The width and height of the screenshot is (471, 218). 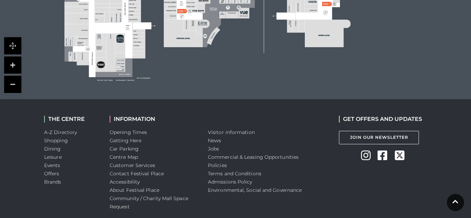 What do you see at coordinates (72, 119) in the screenshot?
I see `h2: THE CENTRE` at bounding box center [72, 119].